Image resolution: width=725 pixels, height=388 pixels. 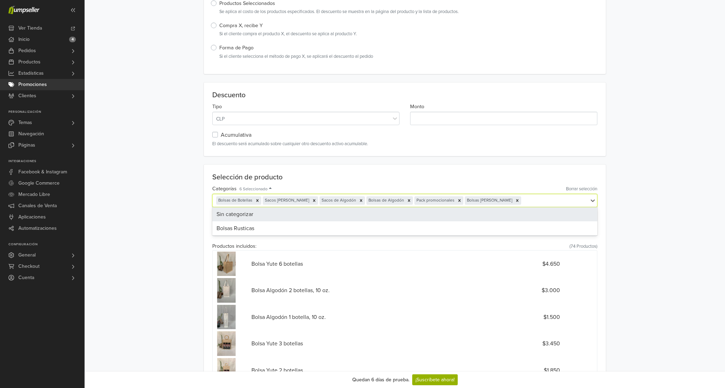 What do you see at coordinates (27, 51) in the screenshot?
I see `span: Pedidos` at bounding box center [27, 51].